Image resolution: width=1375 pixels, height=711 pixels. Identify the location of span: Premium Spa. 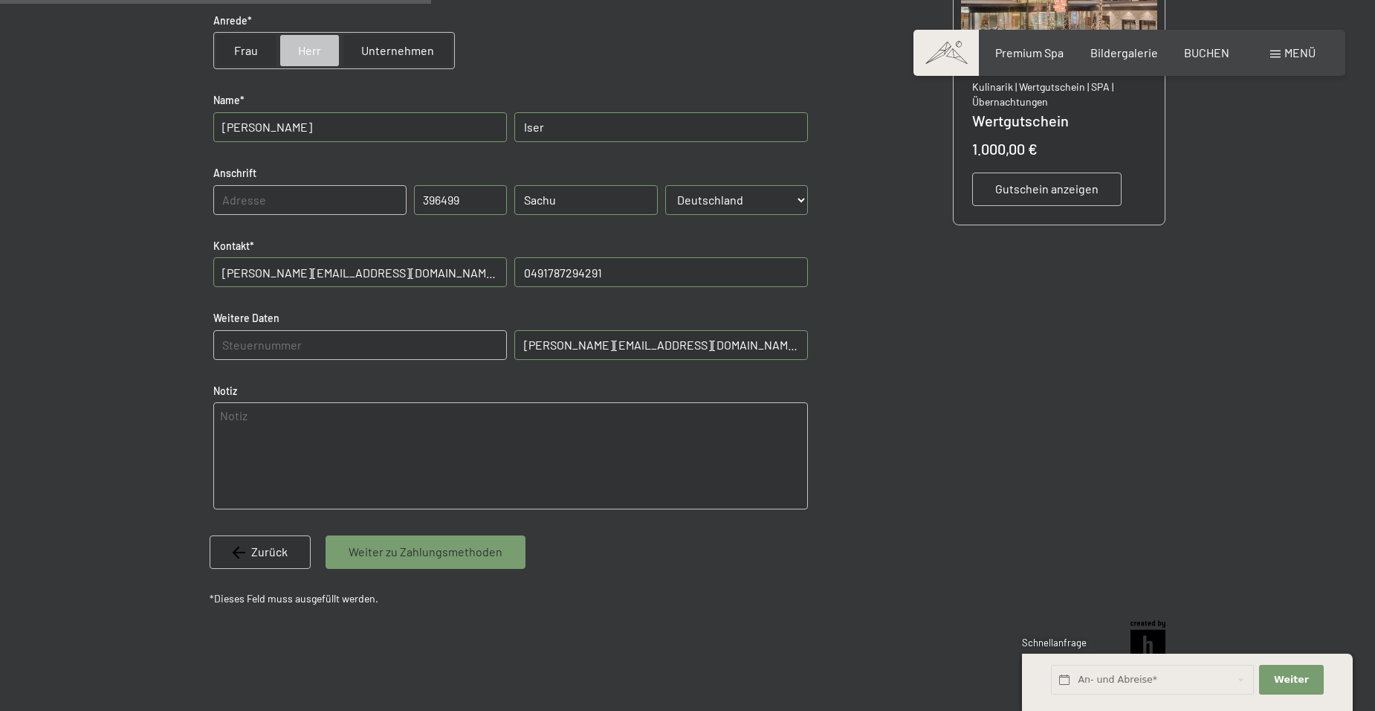
(1030, 52).